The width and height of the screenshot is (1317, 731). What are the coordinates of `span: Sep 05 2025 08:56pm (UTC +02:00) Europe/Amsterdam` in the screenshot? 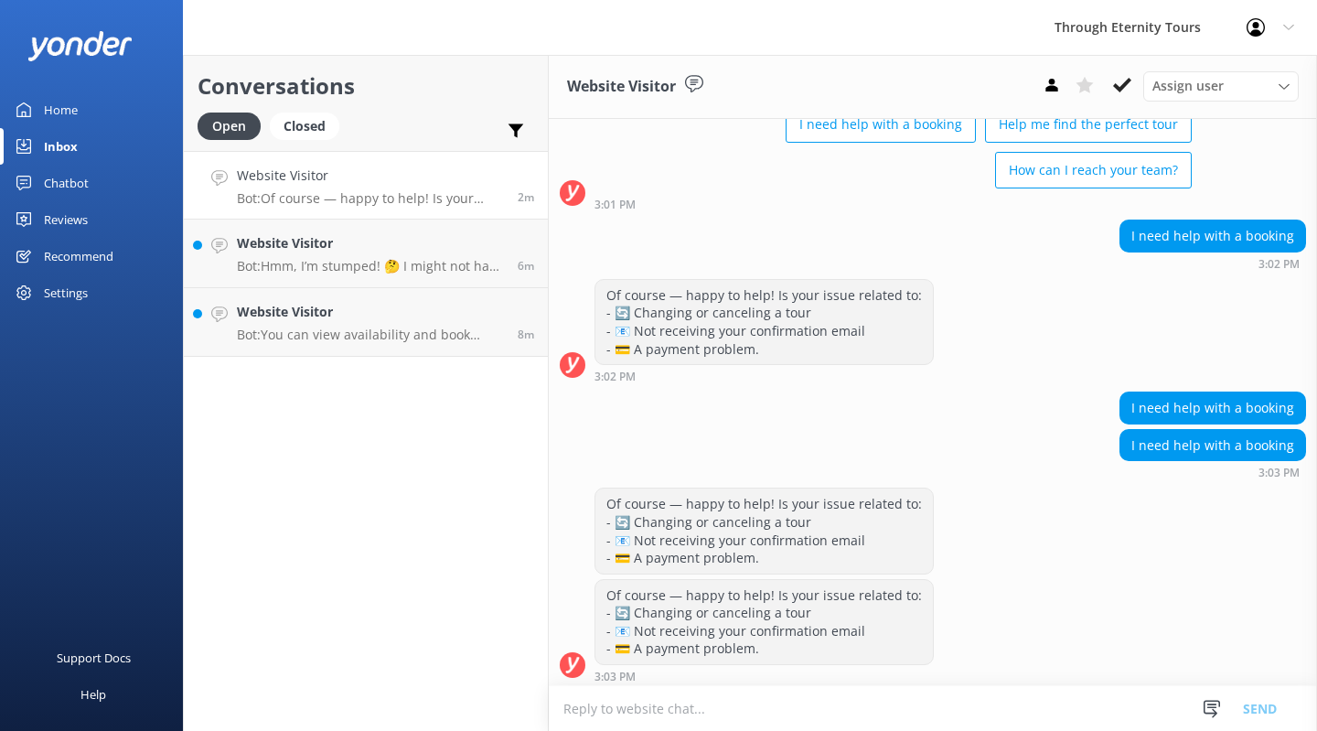 It's located at (526, 334).